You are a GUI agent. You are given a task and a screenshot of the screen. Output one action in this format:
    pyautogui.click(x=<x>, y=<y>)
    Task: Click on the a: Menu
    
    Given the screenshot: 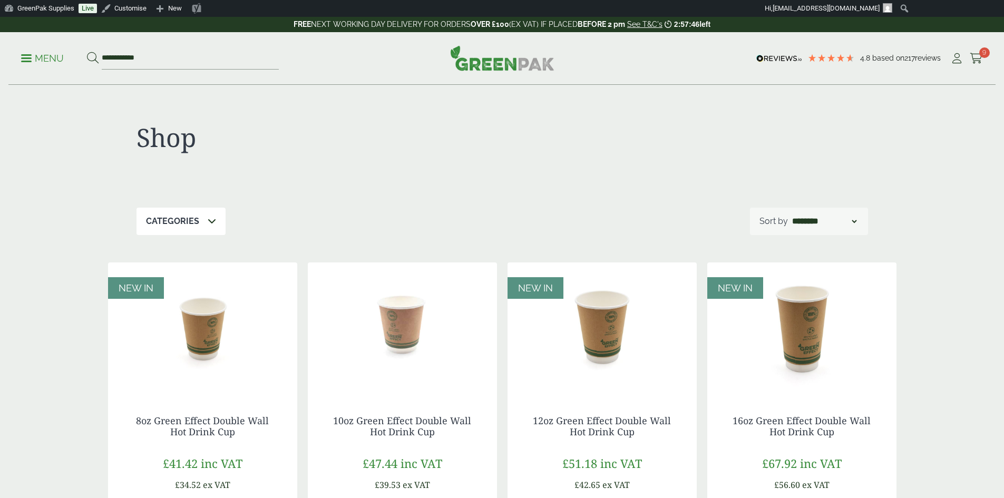 What is the action you would take?
    pyautogui.click(x=42, y=57)
    